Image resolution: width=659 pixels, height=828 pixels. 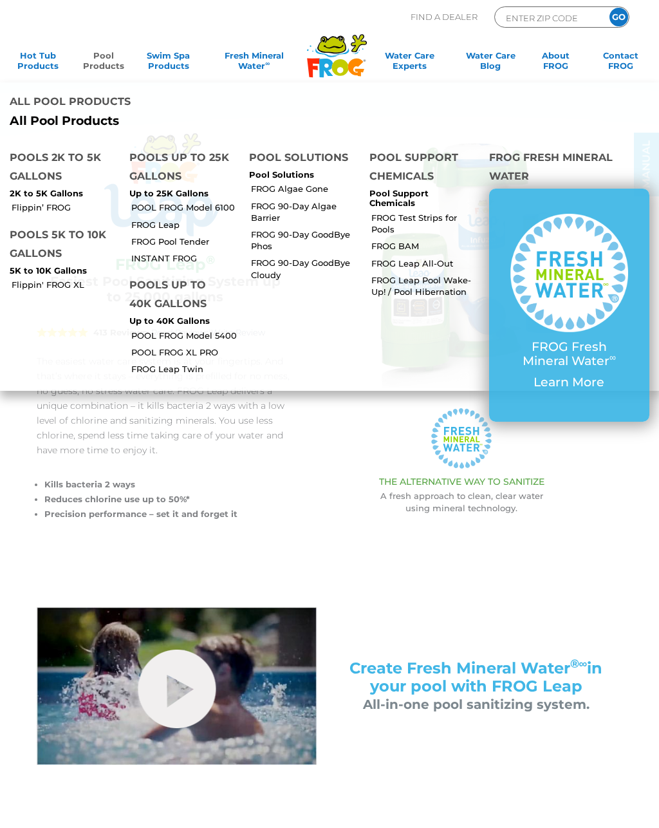 I want to click on p: Learn More, so click(x=569, y=382).